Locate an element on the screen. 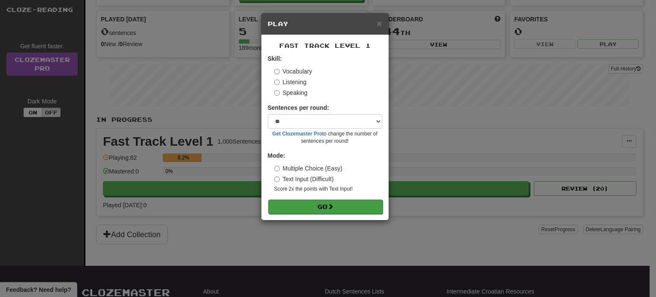 Image resolution: width=656 pixels, height=297 pixels. strong: Mode: is located at coordinates (276, 155).